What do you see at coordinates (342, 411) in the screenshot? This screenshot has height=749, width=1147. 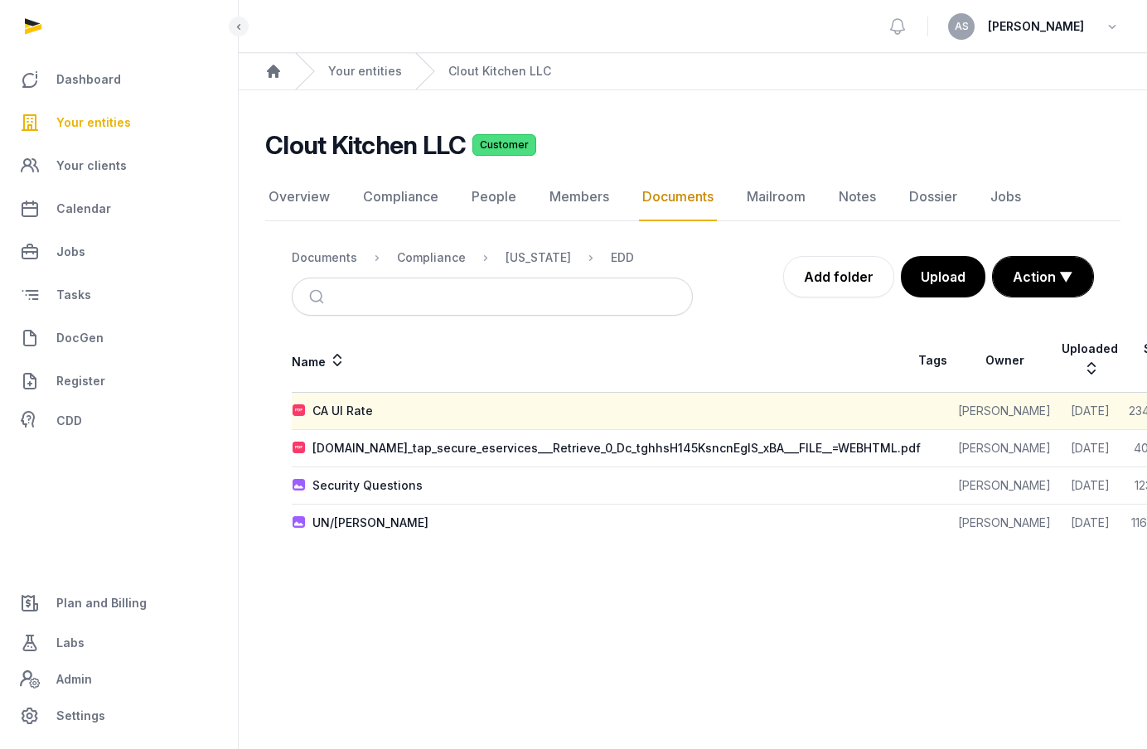 I see `div: CA UI Rate` at bounding box center [342, 411].